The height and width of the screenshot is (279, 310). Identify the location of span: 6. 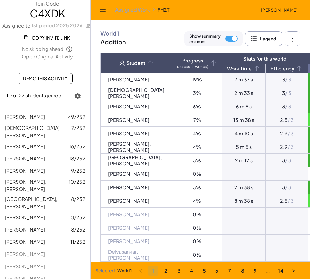
(217, 271).